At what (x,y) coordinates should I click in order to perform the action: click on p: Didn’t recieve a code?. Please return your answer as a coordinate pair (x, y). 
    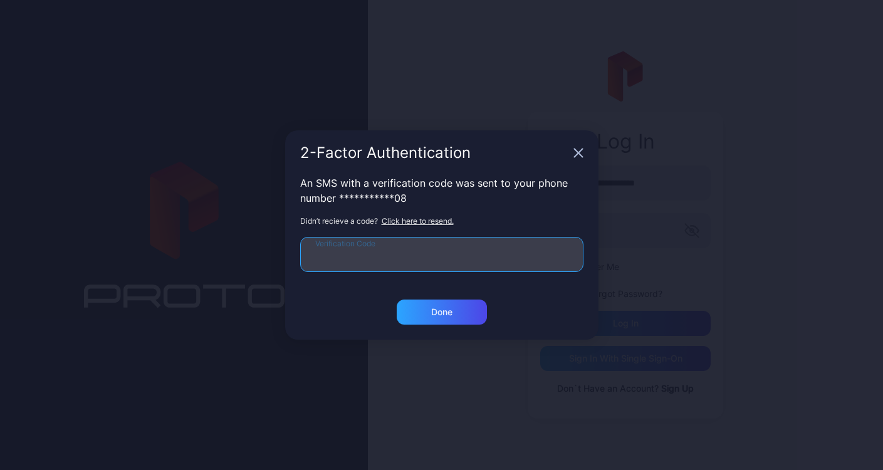
    Looking at the image, I should click on (442, 221).